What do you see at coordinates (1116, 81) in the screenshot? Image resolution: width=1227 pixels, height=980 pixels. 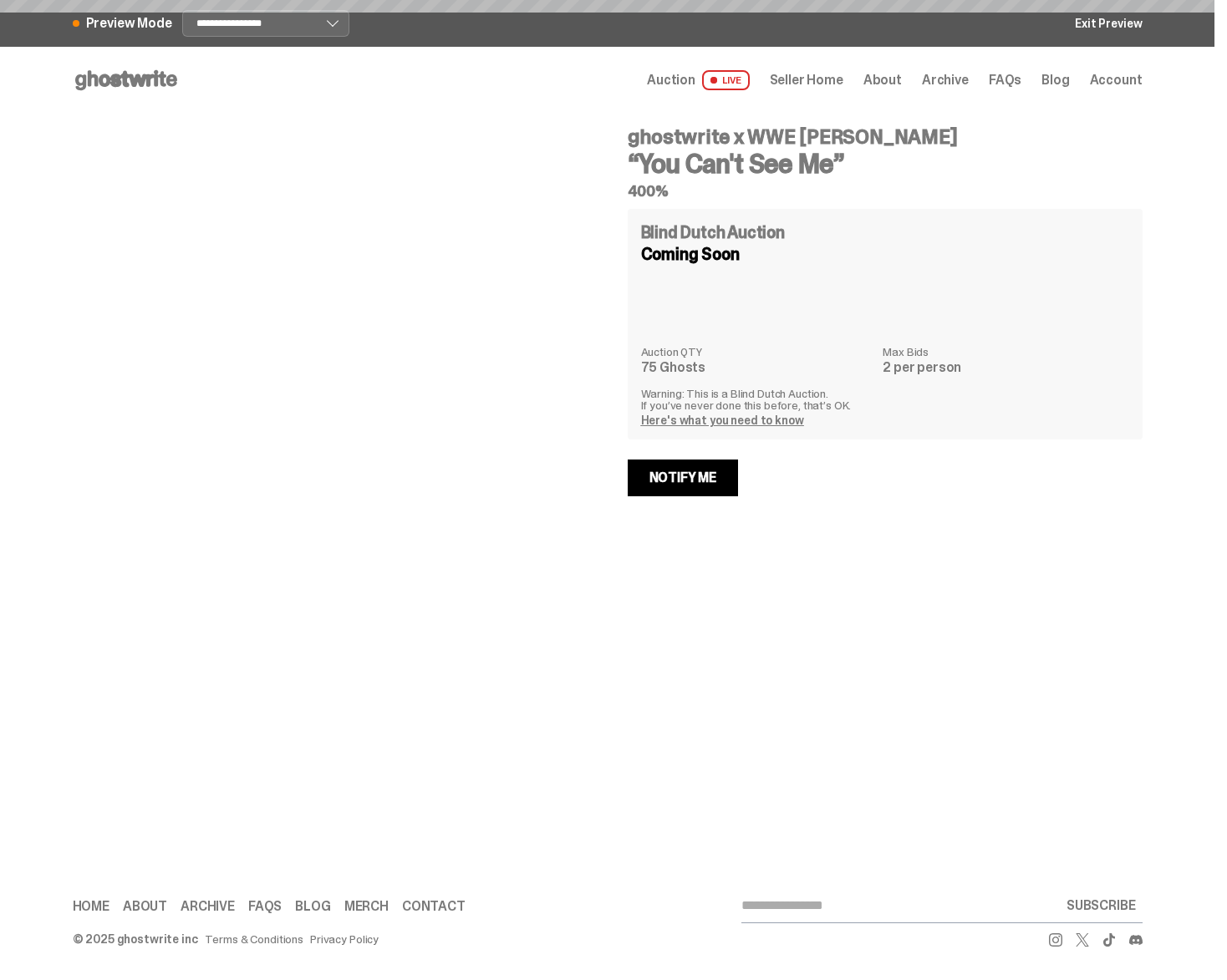 I see `a: Account` at bounding box center [1116, 81].